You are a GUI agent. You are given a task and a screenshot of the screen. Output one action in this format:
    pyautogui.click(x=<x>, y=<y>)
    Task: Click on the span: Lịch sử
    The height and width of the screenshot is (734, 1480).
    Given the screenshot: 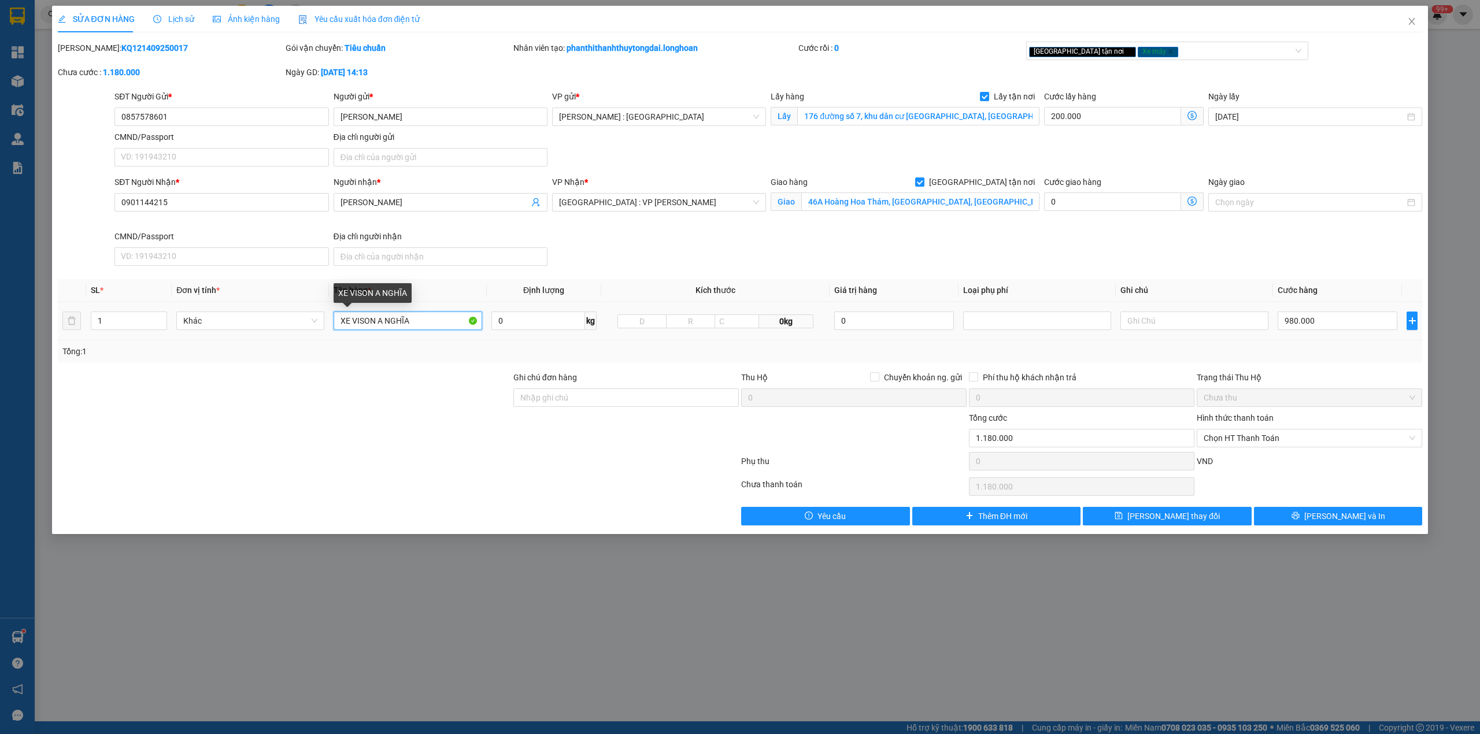 What is the action you would take?
    pyautogui.click(x=173, y=19)
    